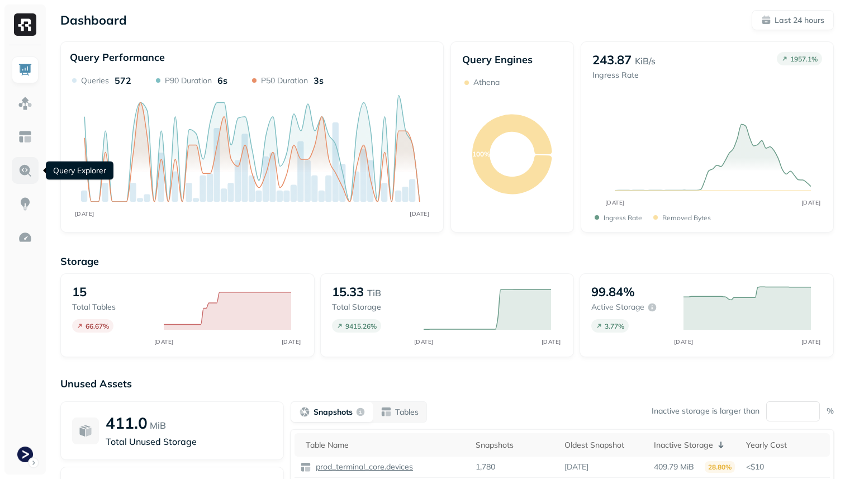  What do you see at coordinates (407, 412) in the screenshot?
I see `p: Tables` at bounding box center [407, 412].